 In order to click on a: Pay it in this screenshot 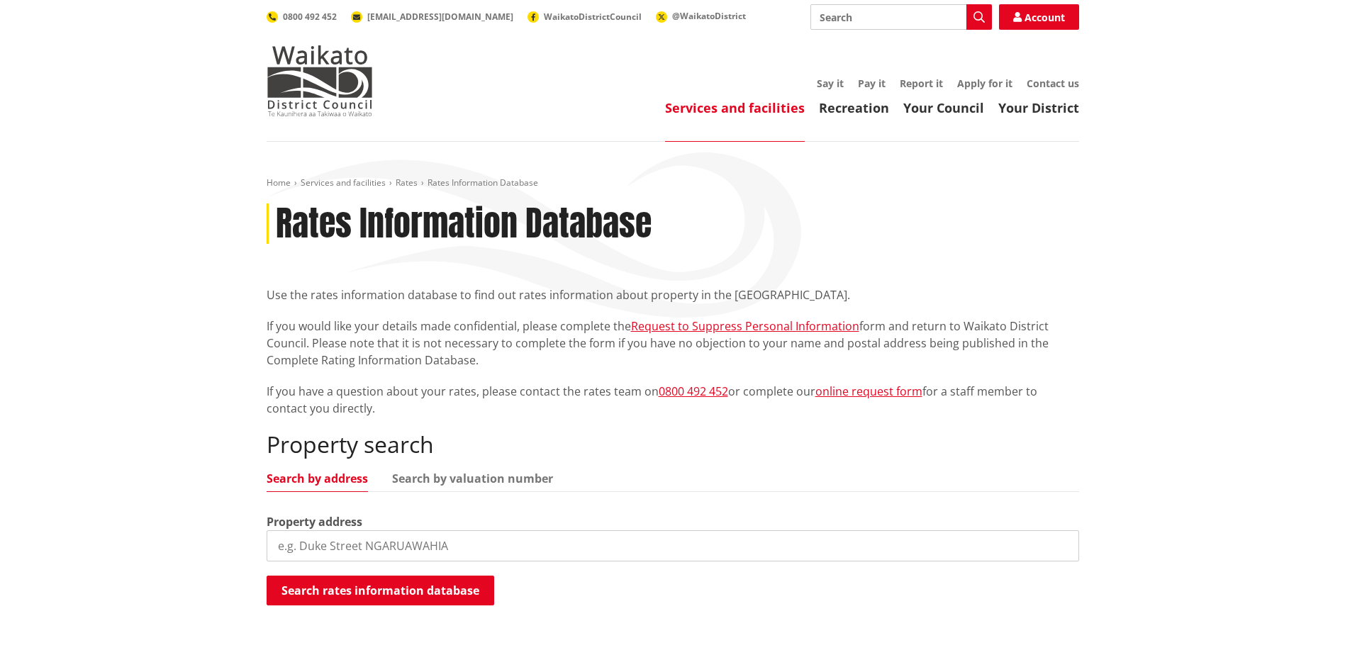, I will do `click(871, 83)`.